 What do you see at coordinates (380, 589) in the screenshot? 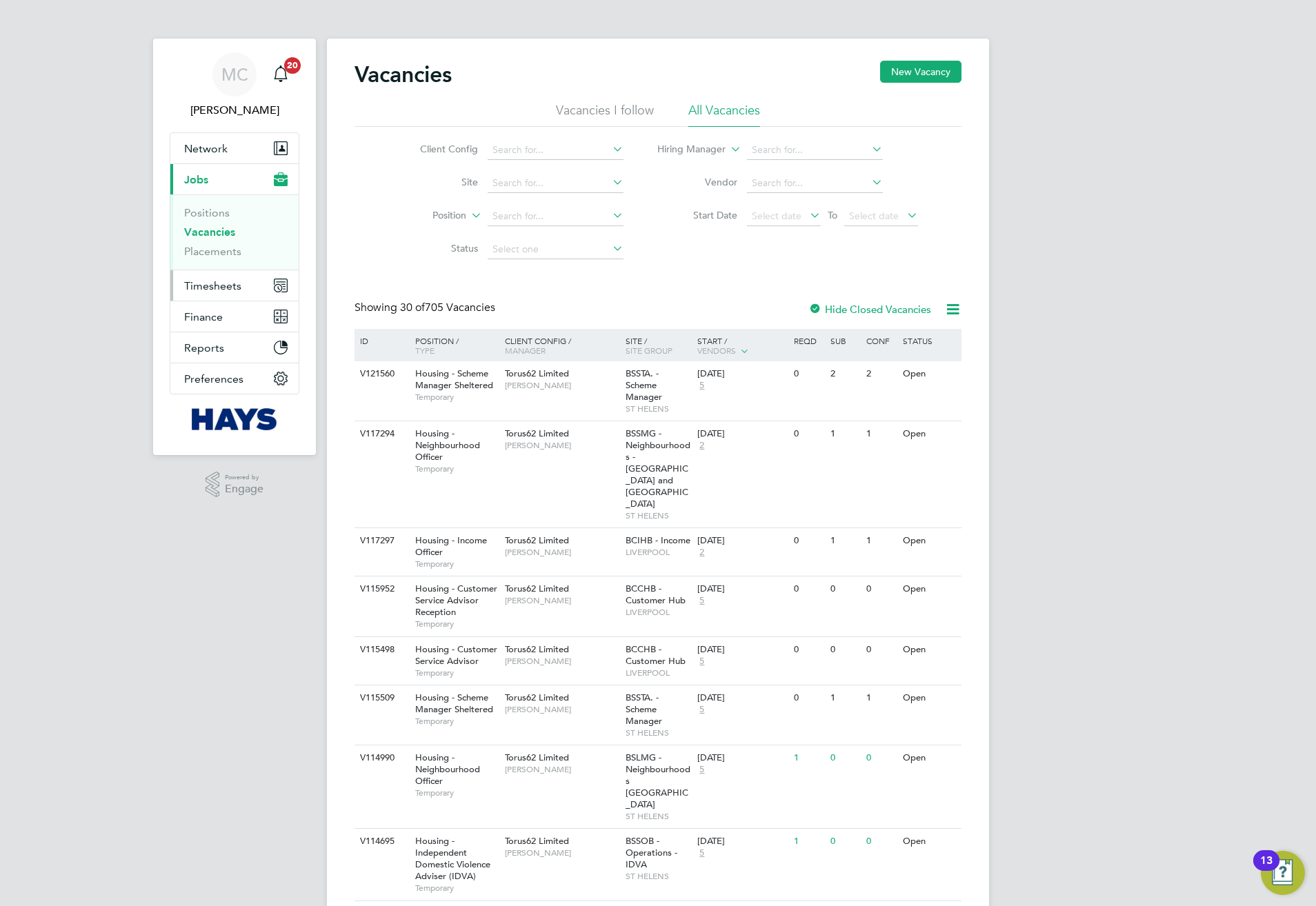
I see `div: V115952` at bounding box center [380, 589].